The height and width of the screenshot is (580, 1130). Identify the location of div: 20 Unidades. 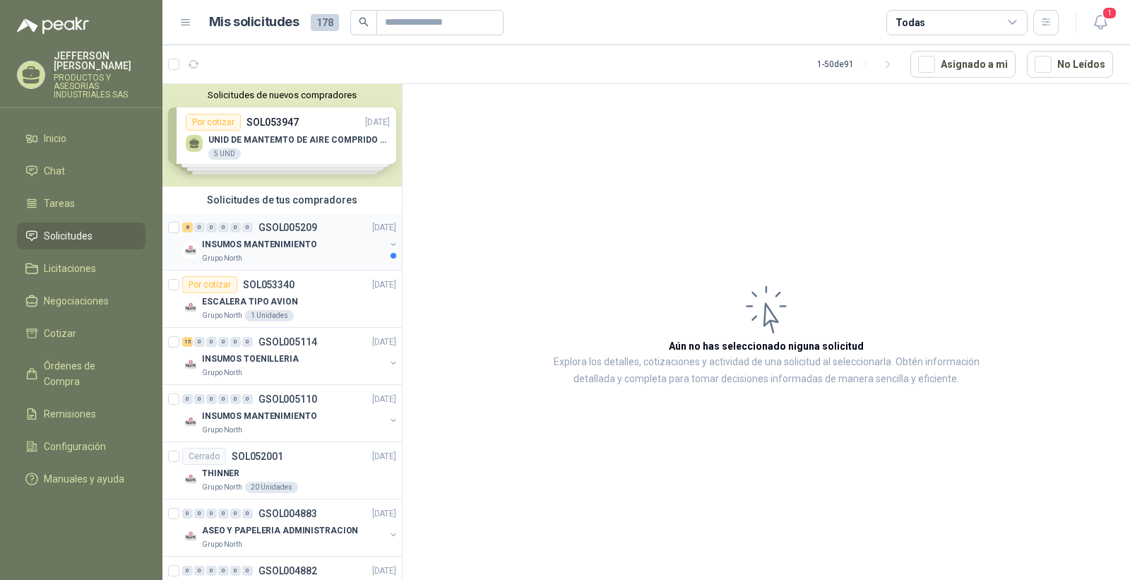
(271, 487).